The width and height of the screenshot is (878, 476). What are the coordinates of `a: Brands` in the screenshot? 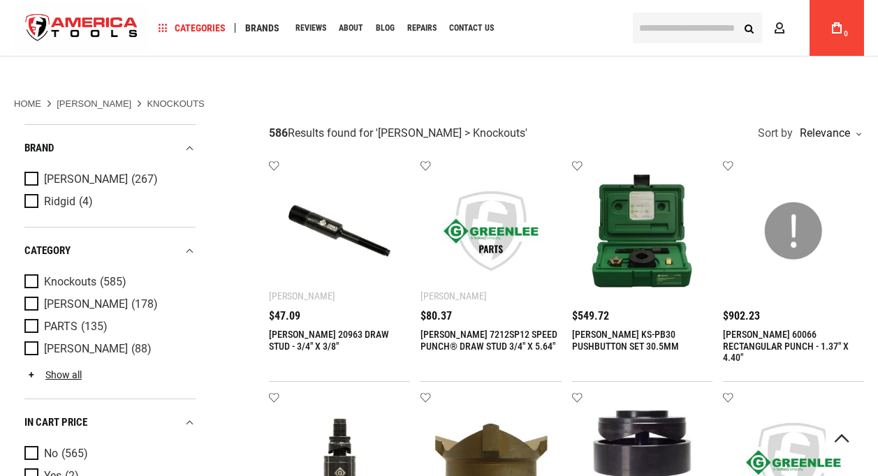 It's located at (262, 28).